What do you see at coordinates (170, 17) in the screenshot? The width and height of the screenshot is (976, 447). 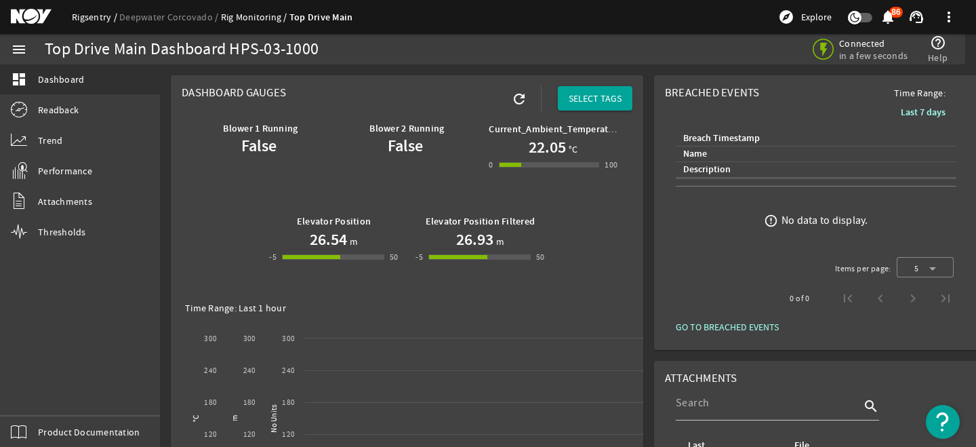 I see `a: Deepwater Corcovado` at bounding box center [170, 17].